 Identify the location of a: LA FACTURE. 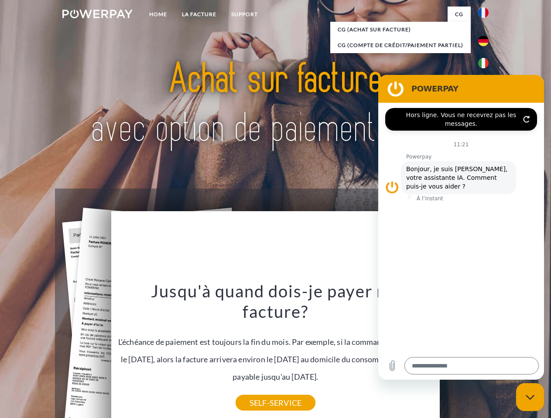
(199, 14).